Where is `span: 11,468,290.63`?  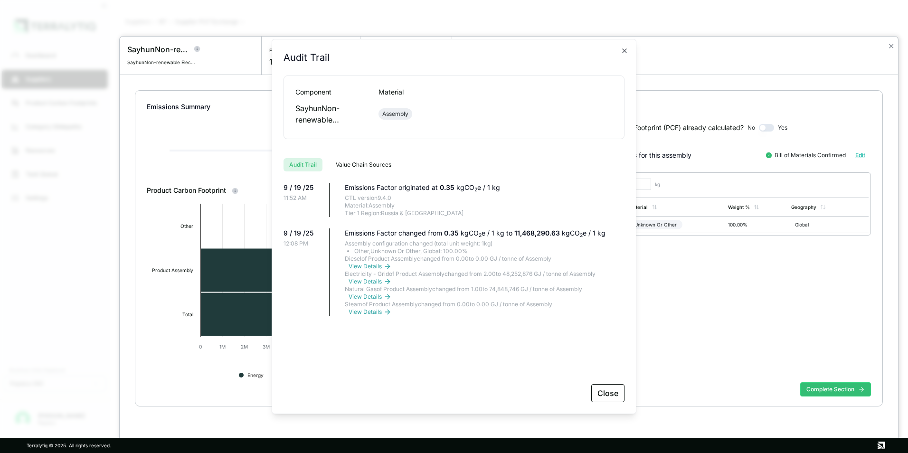 span: 11,468,290.63 is located at coordinates (538, 233).